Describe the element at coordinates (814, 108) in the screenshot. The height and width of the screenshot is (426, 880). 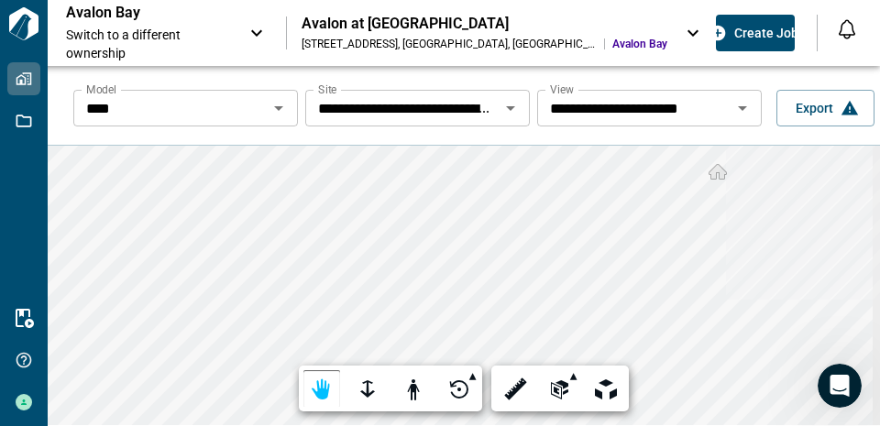
I see `span: Export` at that location.